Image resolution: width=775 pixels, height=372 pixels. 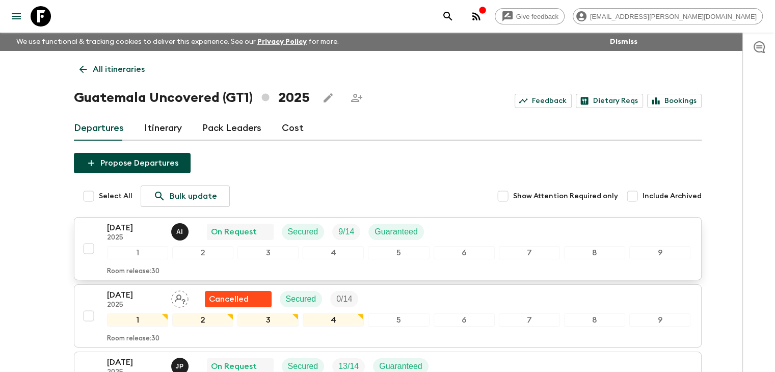 What do you see at coordinates (192, 98) in the screenshot?
I see `h1: Guatemala Uncovered (GT1) 2025` at bounding box center [192, 98].